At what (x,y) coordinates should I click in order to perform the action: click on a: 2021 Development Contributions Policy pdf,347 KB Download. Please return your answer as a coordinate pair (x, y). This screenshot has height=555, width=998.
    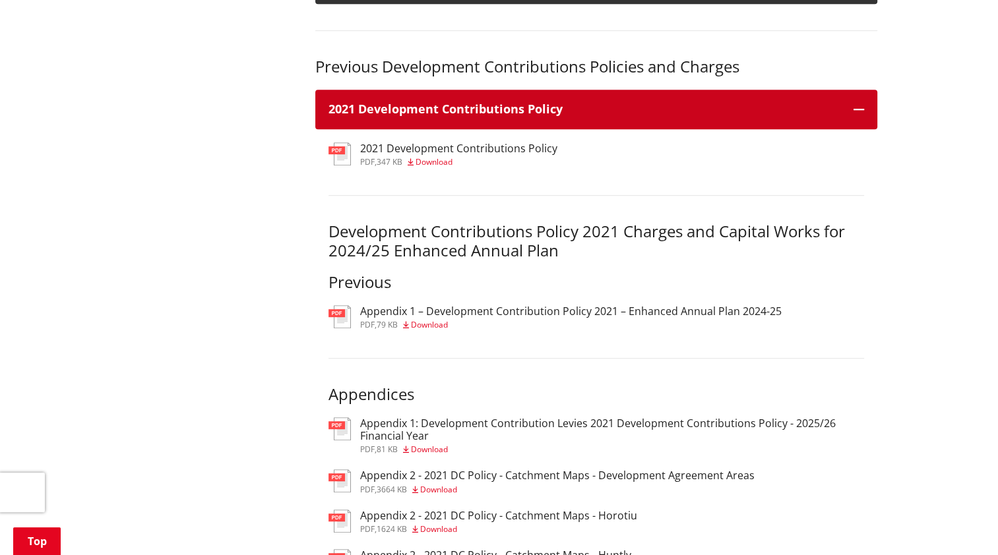
    Looking at the image, I should click on (443, 154).